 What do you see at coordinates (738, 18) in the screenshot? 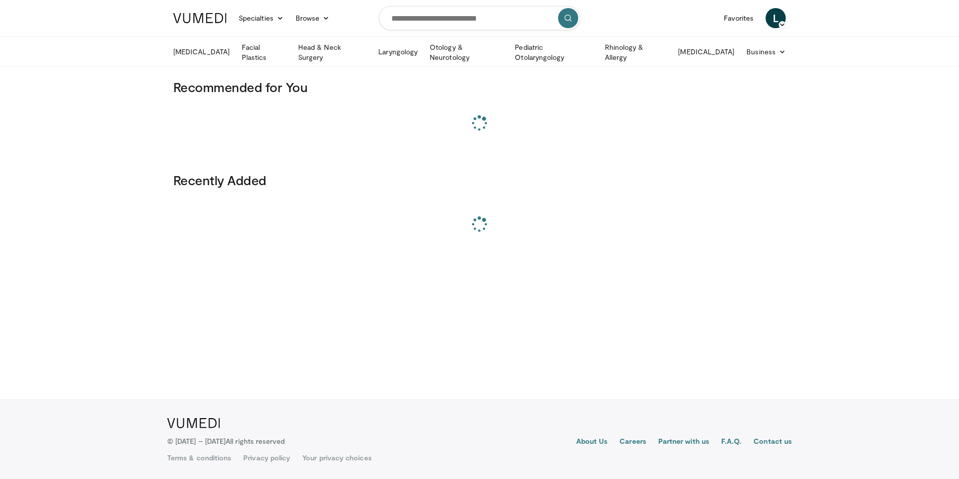
I see `a: Favorites` at bounding box center [738, 18].